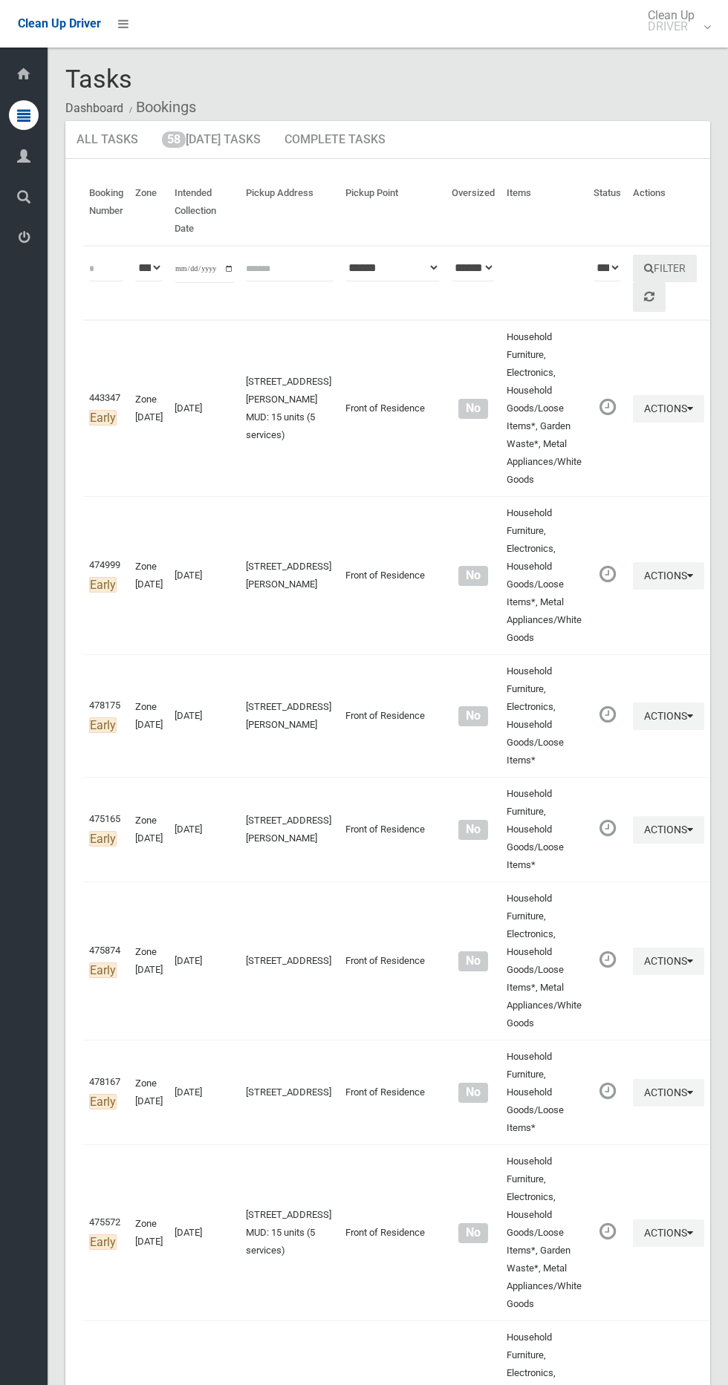 This screenshot has width=728, height=1385. What do you see at coordinates (674, 21) in the screenshot?
I see `span: Clean Up` at bounding box center [674, 21].